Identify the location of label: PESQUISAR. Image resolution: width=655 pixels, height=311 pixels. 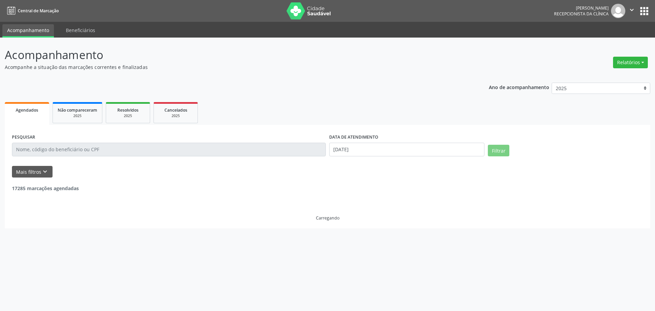
(24, 137).